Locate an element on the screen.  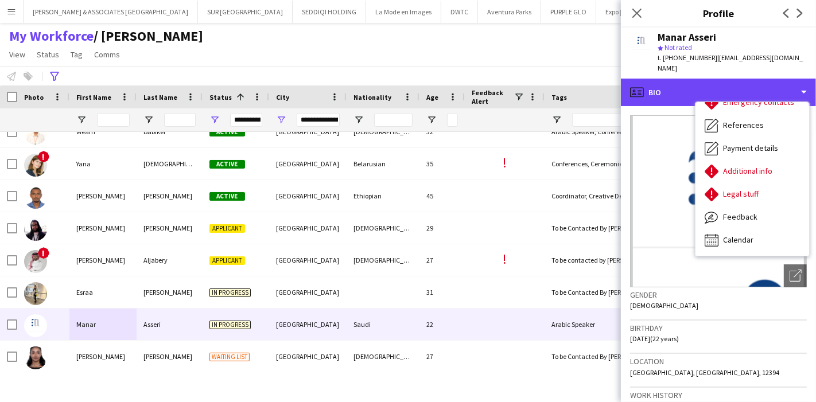
img: Esraa Saleh is located at coordinates (36, 294).